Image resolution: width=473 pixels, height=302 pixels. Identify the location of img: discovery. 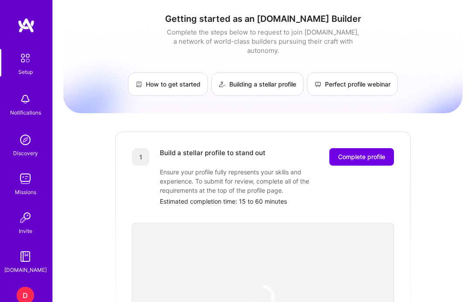
(25, 140).